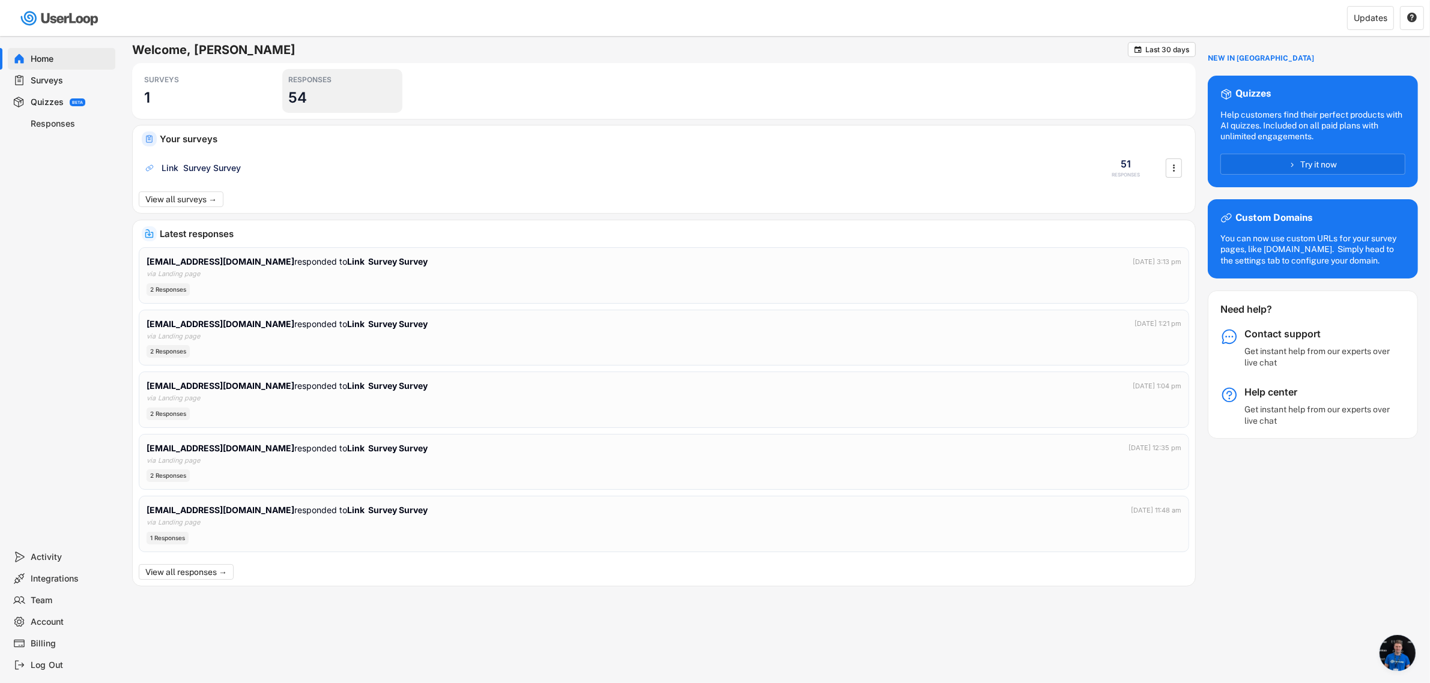 The height and width of the screenshot is (683, 1430). Describe the element at coordinates (1262, 309) in the screenshot. I see `div: Need help?` at that location.